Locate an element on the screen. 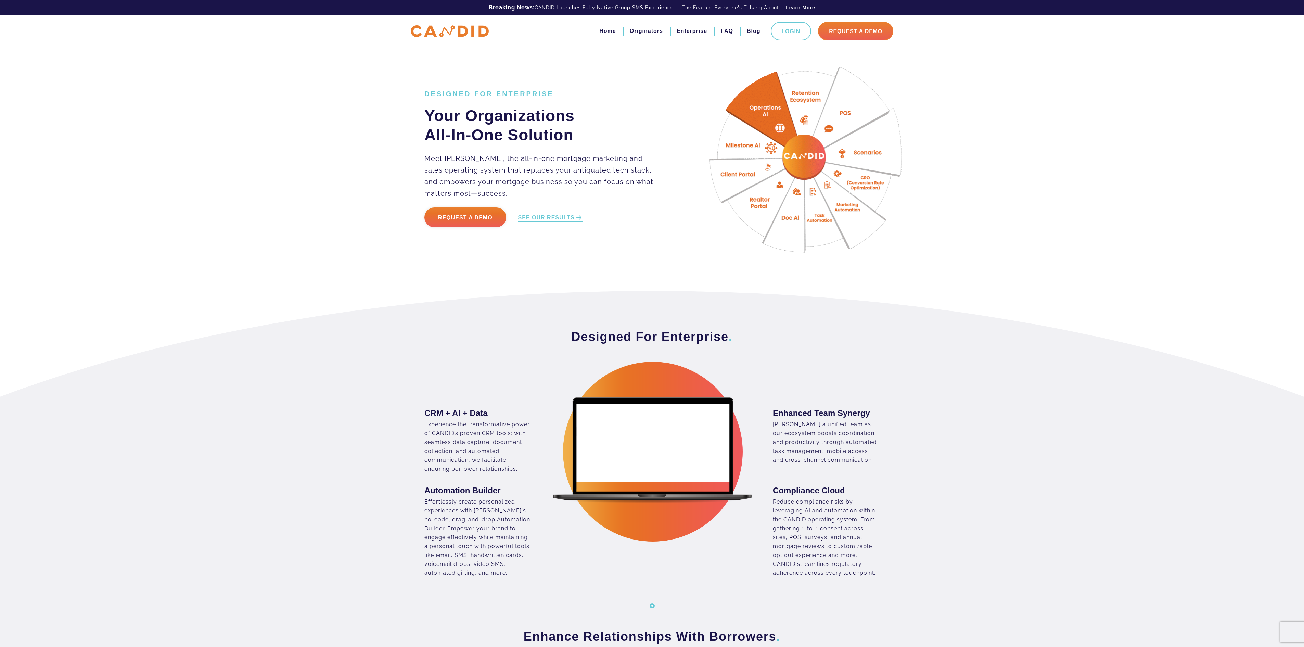 The height and width of the screenshot is (647, 1304). h3: Compliance Cloud is located at coordinates (826, 490).